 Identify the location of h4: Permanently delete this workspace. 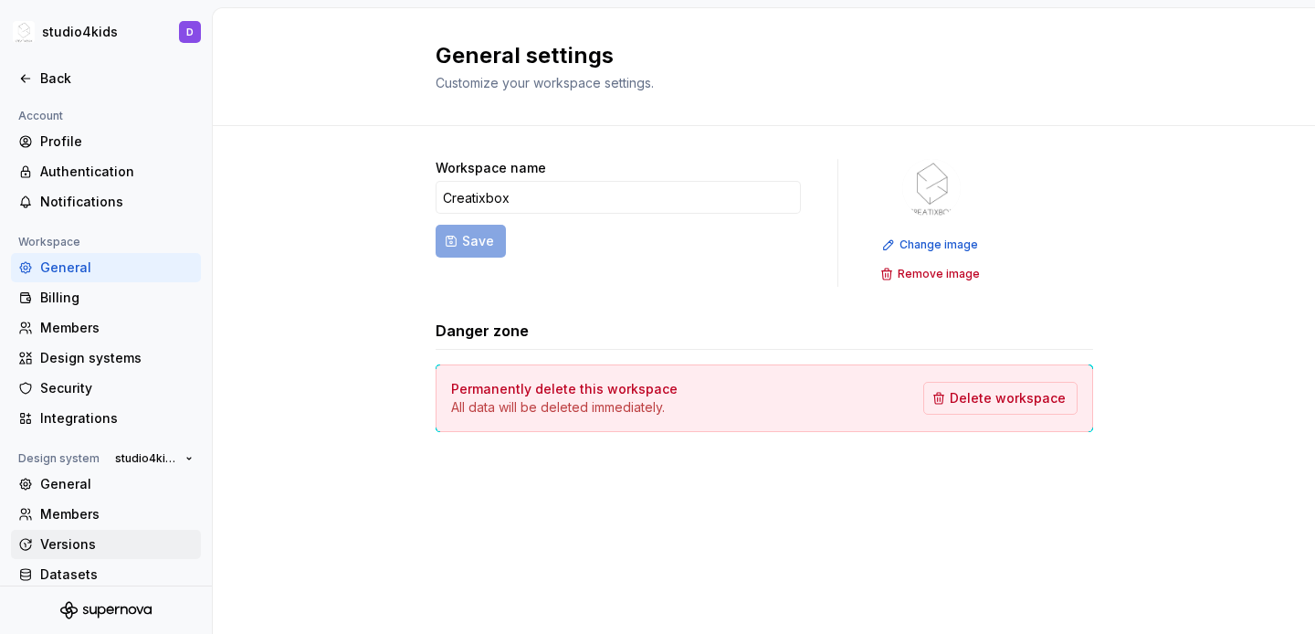
(564, 389).